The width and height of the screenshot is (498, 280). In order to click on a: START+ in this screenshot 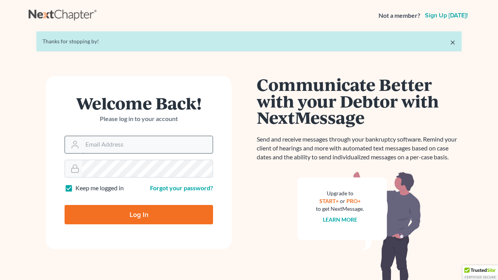, I will do `click(329, 201)`.